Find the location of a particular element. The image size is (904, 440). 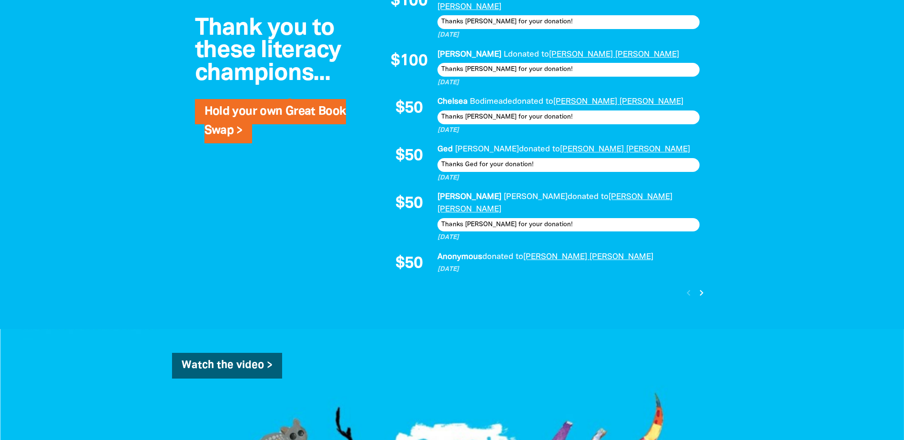

em: L is located at coordinates (505, 54).